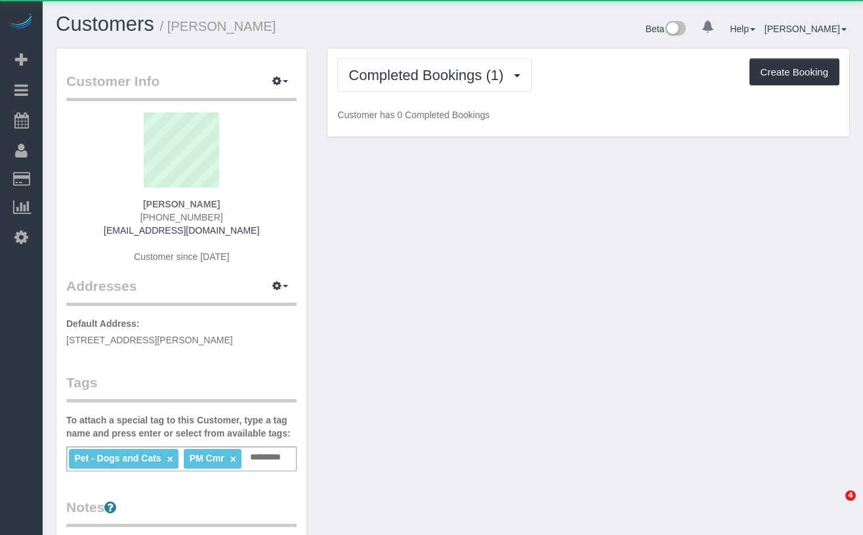  What do you see at coordinates (117, 458) in the screenshot?
I see `span: Pet - Dogs and Cats` at bounding box center [117, 458].